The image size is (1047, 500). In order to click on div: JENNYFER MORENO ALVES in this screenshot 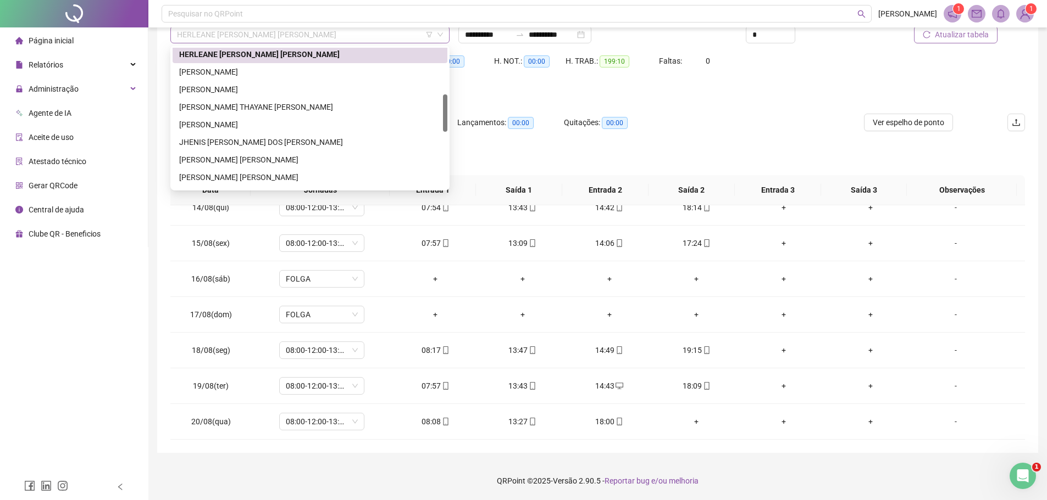, I will do `click(310, 125)`.